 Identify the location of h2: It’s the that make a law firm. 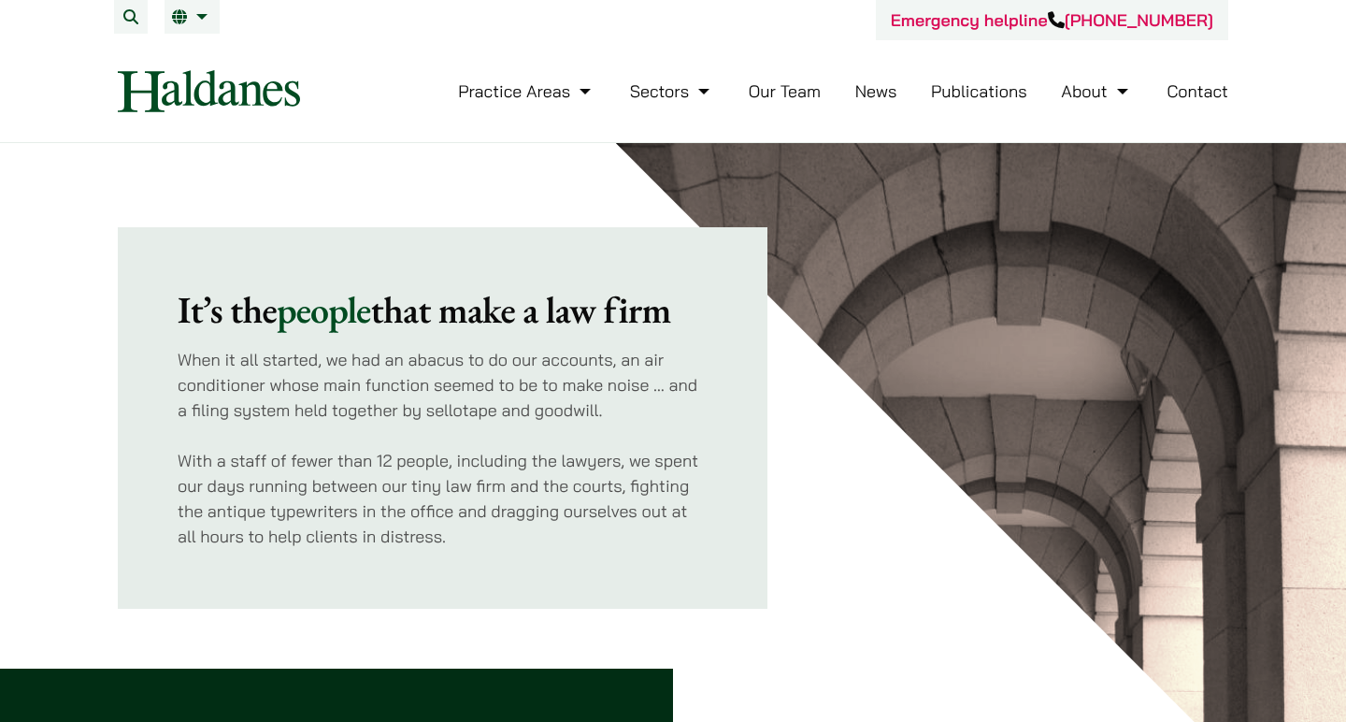
(442, 309).